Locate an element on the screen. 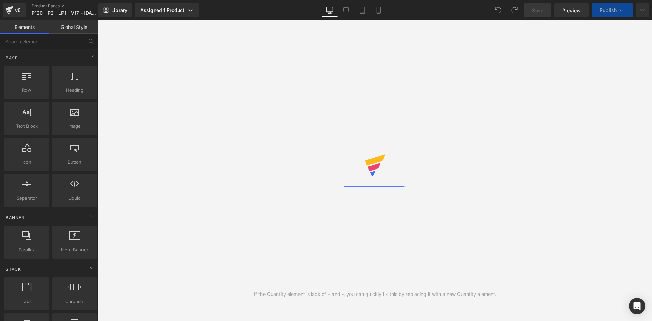  span: Library is located at coordinates (119, 10).